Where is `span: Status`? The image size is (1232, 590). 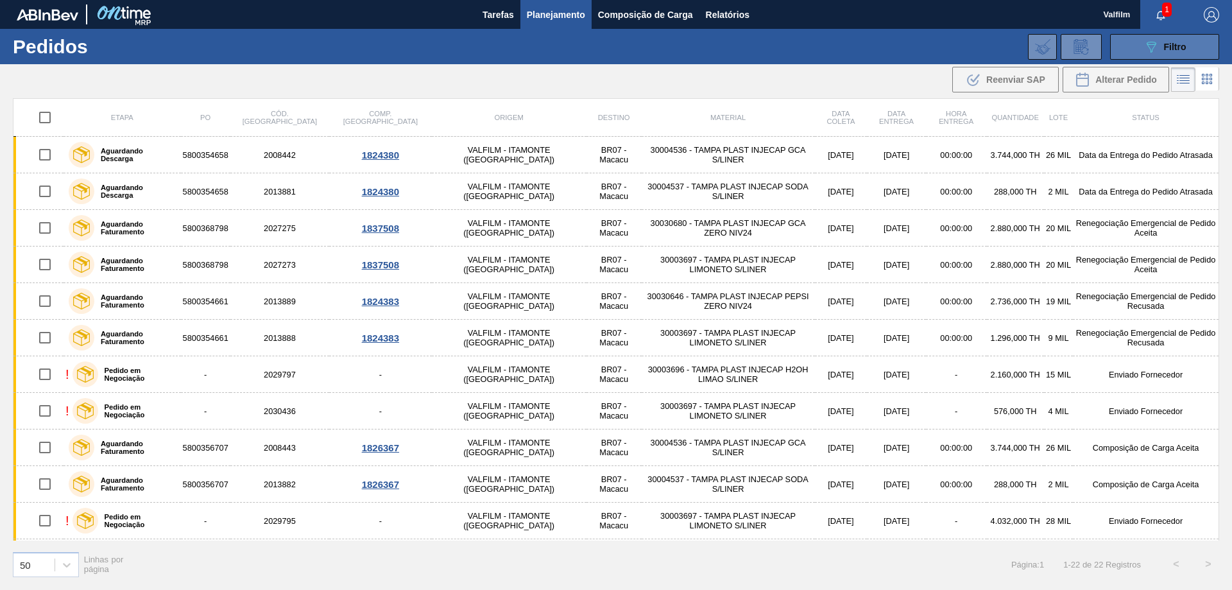
span: Status is located at coordinates (1145, 117).